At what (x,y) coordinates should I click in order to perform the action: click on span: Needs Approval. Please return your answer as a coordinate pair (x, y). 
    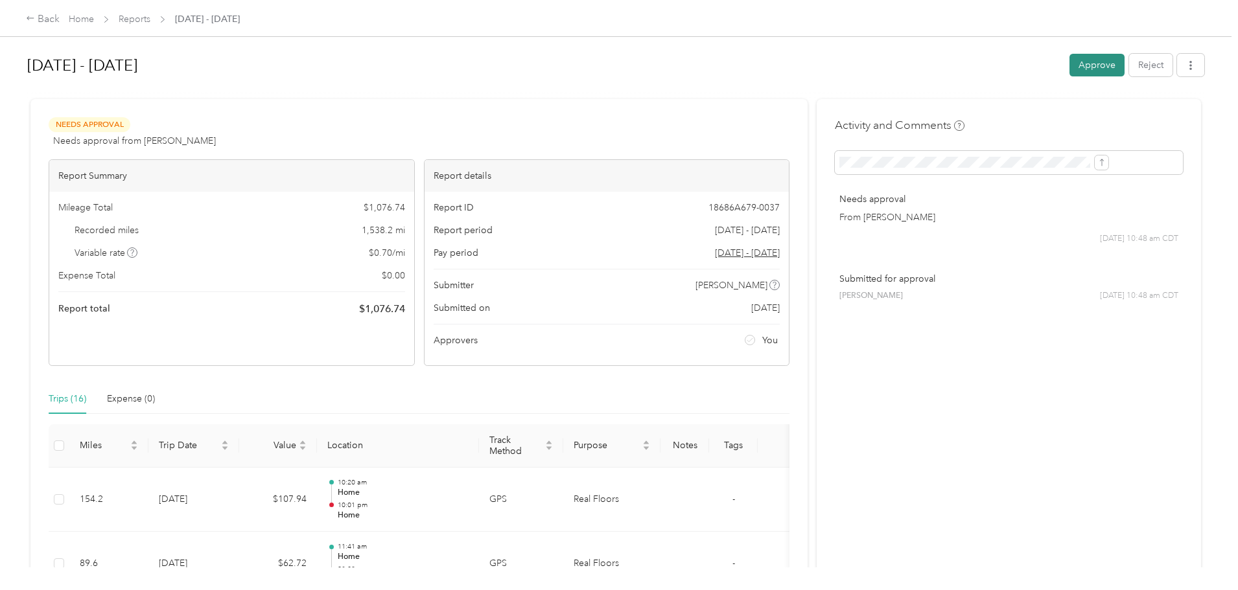
    Looking at the image, I should click on (89, 124).